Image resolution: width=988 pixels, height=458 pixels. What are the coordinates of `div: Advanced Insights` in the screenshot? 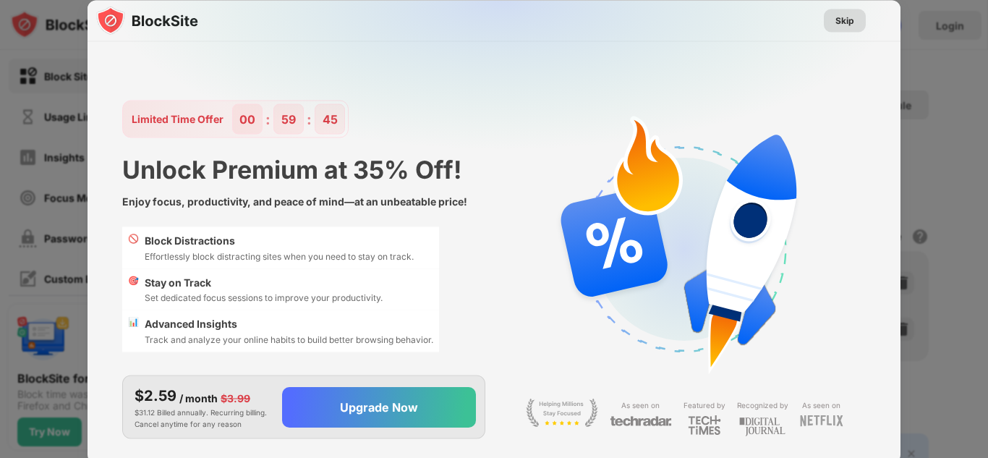 It's located at (289, 324).